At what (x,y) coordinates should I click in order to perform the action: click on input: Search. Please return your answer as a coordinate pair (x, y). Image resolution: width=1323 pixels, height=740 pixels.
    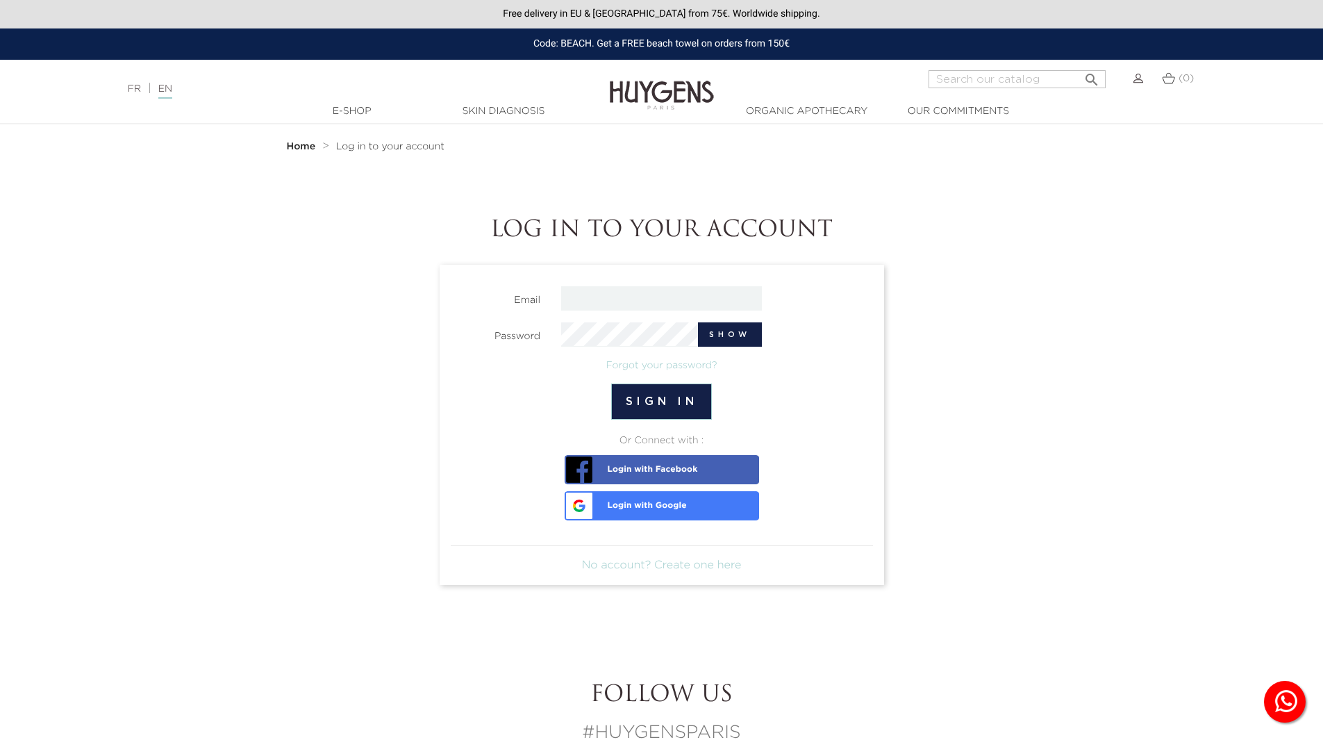
    Looking at the image, I should click on (1017, 79).